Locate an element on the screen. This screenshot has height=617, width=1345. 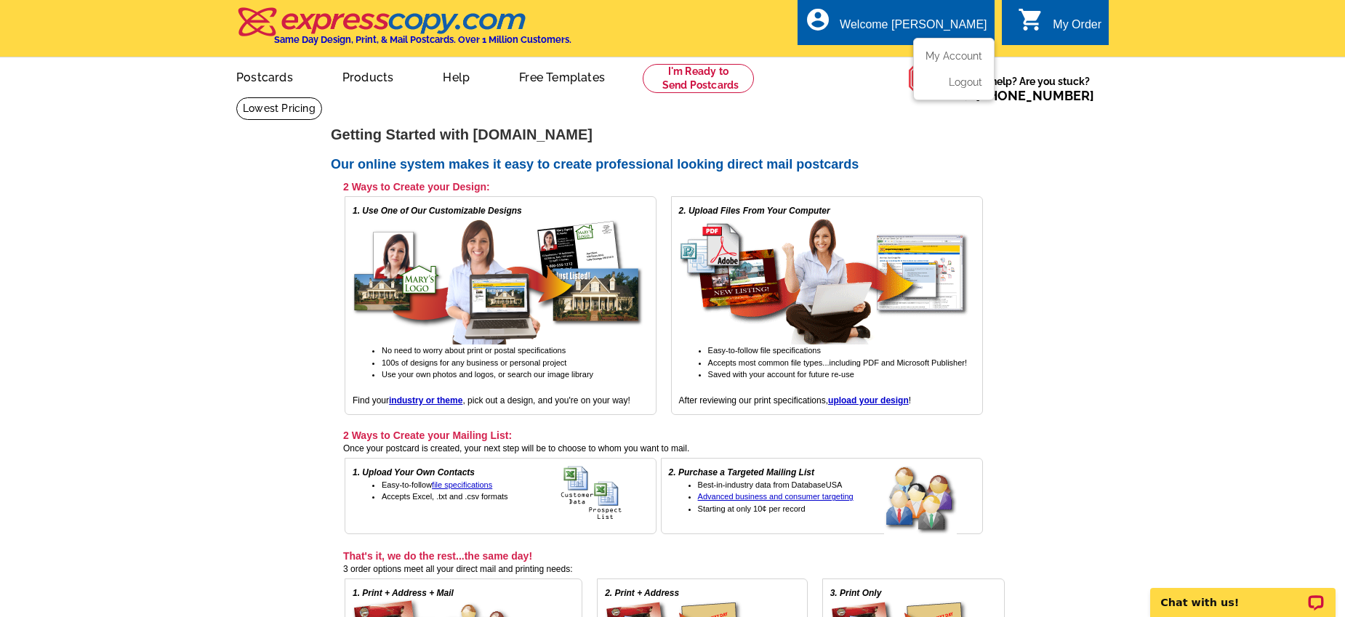
a: upload your design is located at coordinates (868, 400).